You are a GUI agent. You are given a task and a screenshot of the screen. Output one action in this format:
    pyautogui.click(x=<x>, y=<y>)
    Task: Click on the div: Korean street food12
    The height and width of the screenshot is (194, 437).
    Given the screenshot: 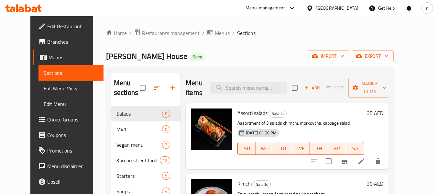 What is the action you would take?
    pyautogui.click(x=146, y=160)
    